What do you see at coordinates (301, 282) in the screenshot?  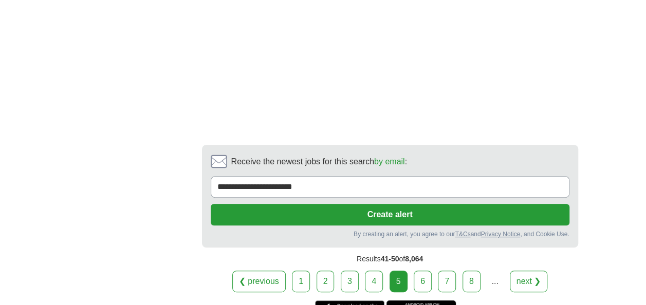 I see `a: 1` at bounding box center [301, 282].